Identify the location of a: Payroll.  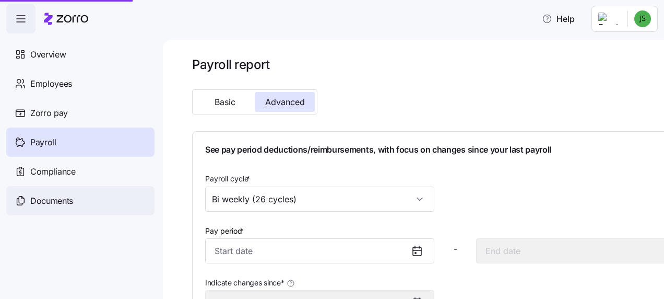
(80, 142).